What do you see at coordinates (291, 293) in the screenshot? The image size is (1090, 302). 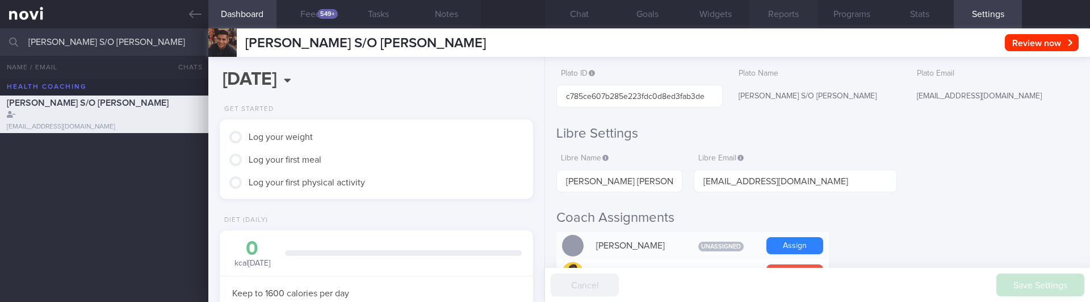 I see `span: Keep to 1600 calories per day` at bounding box center [291, 293].